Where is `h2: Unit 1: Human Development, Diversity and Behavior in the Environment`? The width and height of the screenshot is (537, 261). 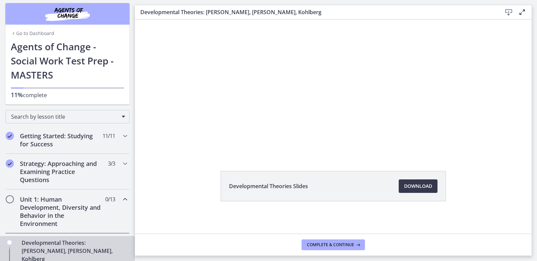 h2: Unit 1: Human Development, Diversity and Behavior in the Environment is located at coordinates (61, 211).